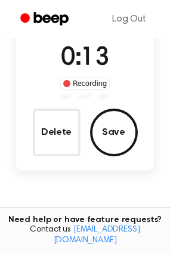 This screenshot has height=253, width=170. I want to click on span: 0:13, so click(85, 59).